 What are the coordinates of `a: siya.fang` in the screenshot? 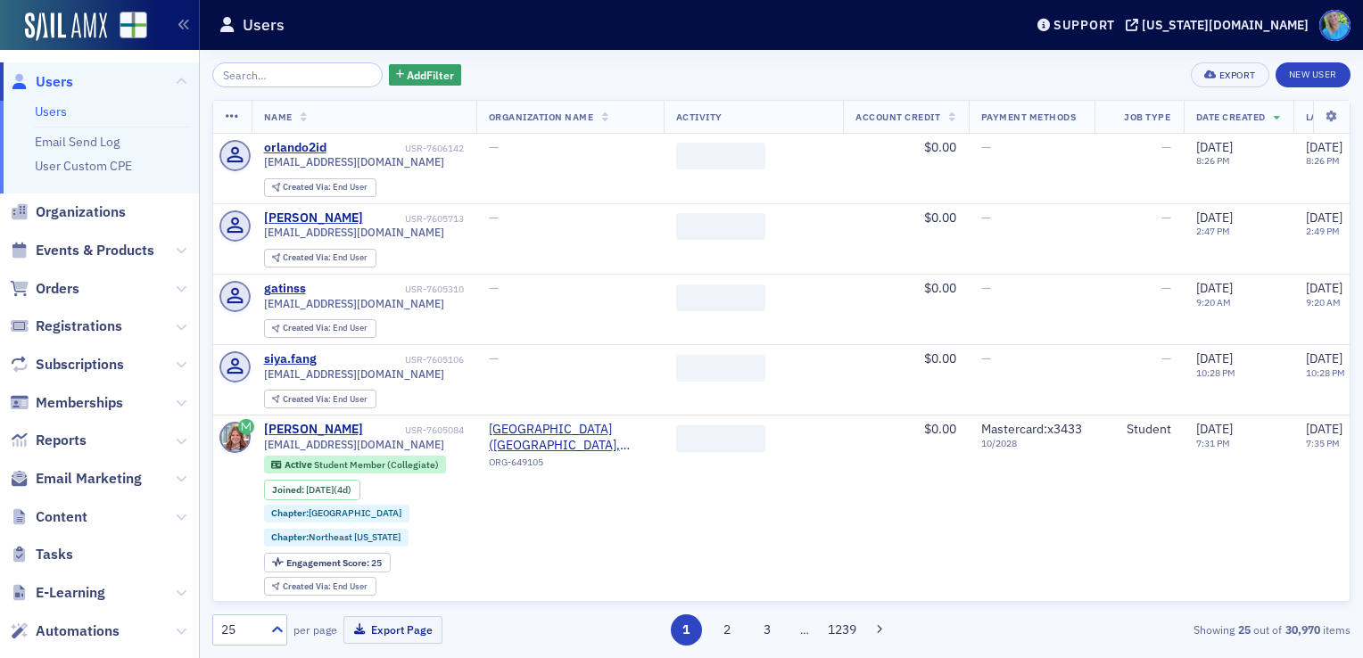 It's located at (290, 360).